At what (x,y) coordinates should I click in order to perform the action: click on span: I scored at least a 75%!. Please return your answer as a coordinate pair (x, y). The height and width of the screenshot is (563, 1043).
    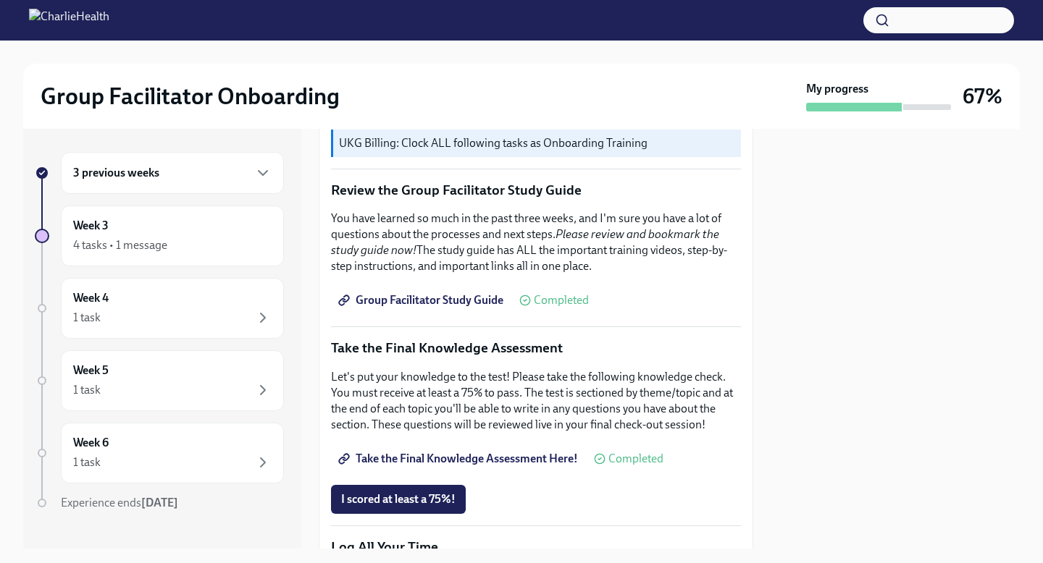
    Looking at the image, I should click on (398, 500).